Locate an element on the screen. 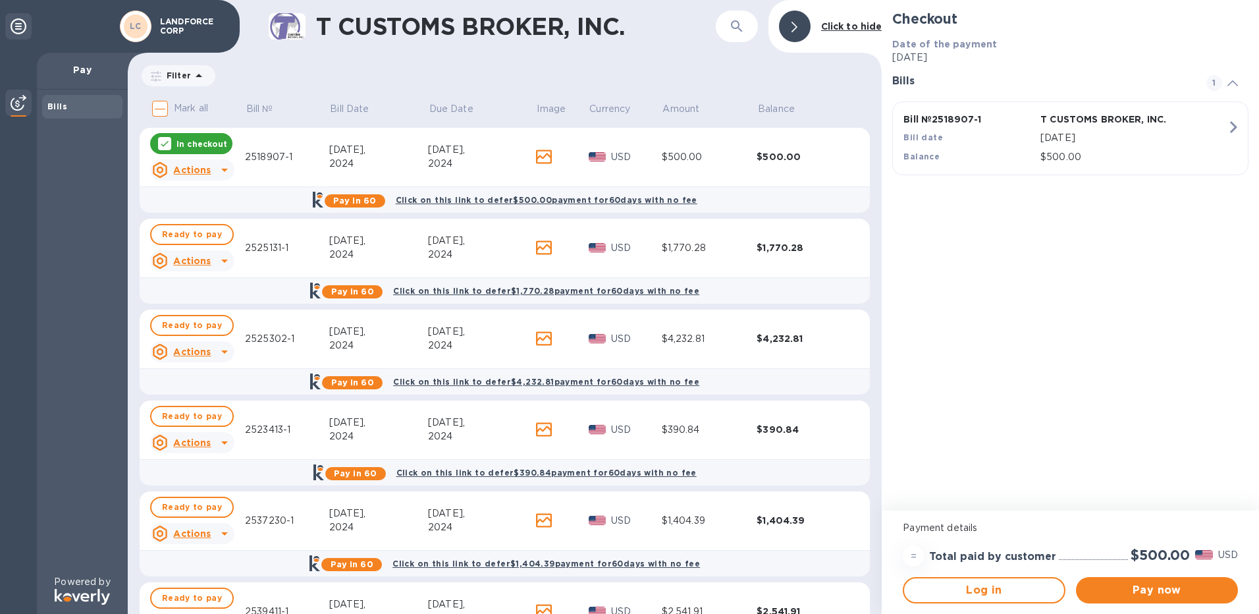  p: LANDFORCE CORP is located at coordinates (193, 26).